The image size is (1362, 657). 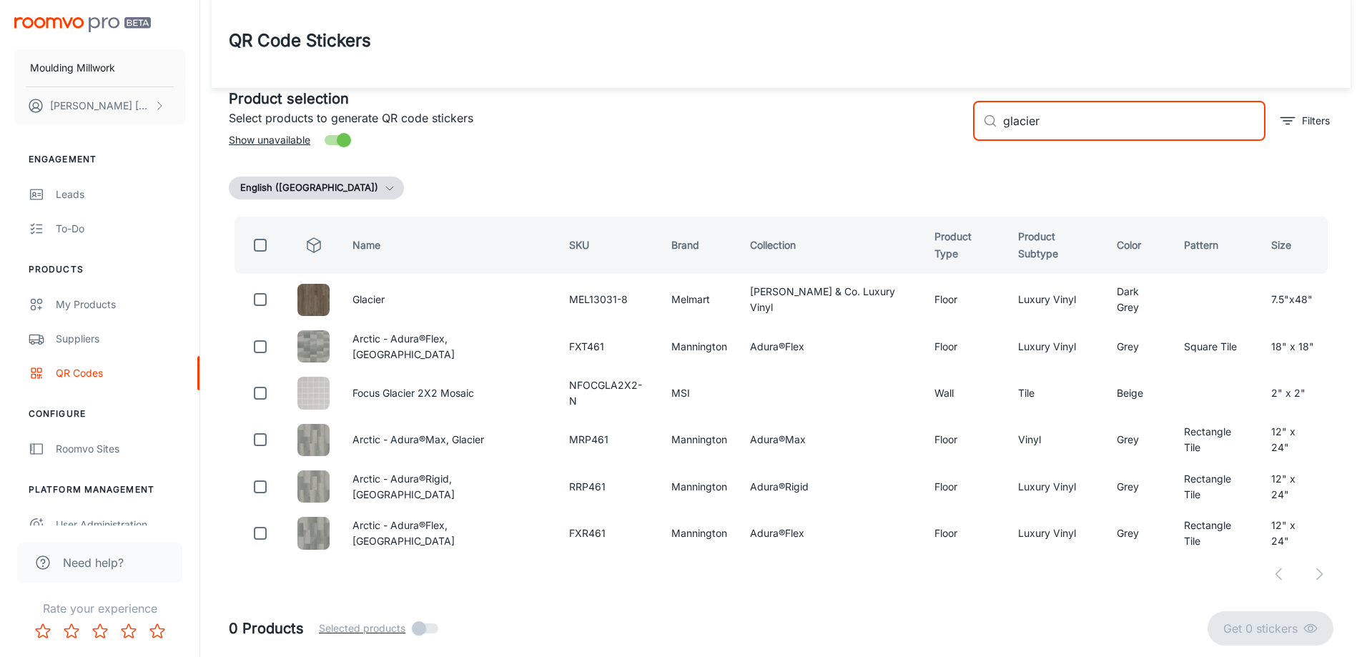 What do you see at coordinates (609, 393) in the screenshot?
I see `td: NFOCGLA2X2-N` at bounding box center [609, 393].